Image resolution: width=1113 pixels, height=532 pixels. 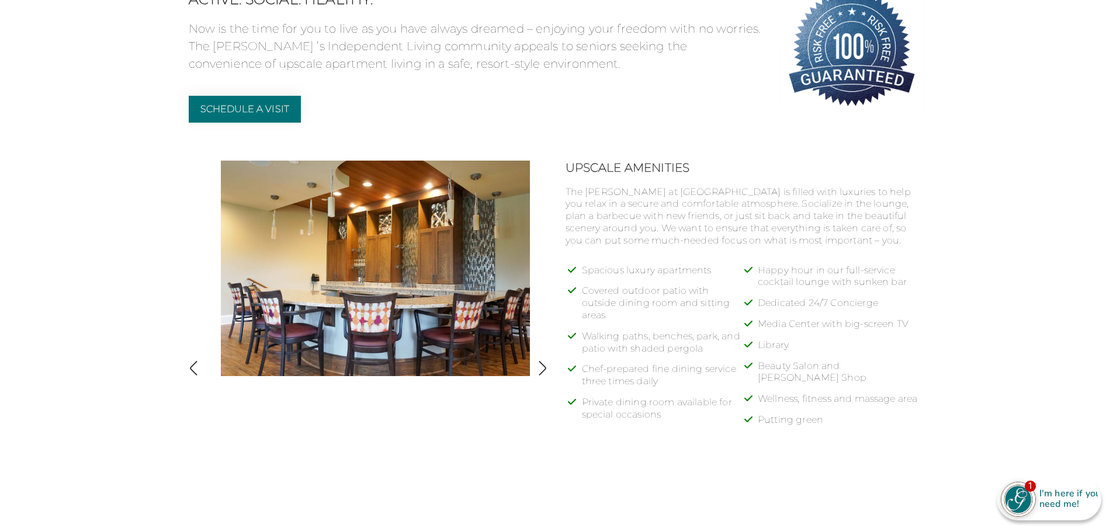 I want to click on li: Walking paths, benches, park, and patio with shaded pergola, so click(x=666, y=347).